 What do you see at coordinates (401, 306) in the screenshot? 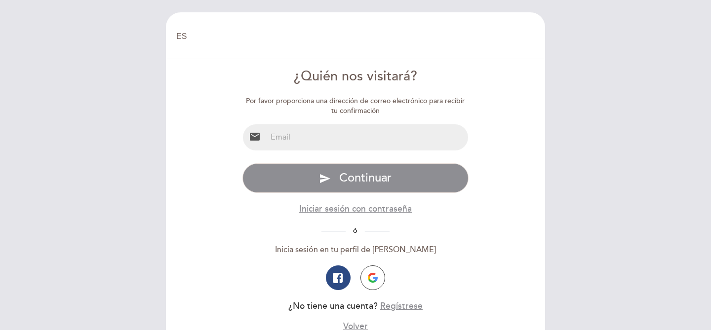
I see `button: Regístrese` at bounding box center [401, 306].